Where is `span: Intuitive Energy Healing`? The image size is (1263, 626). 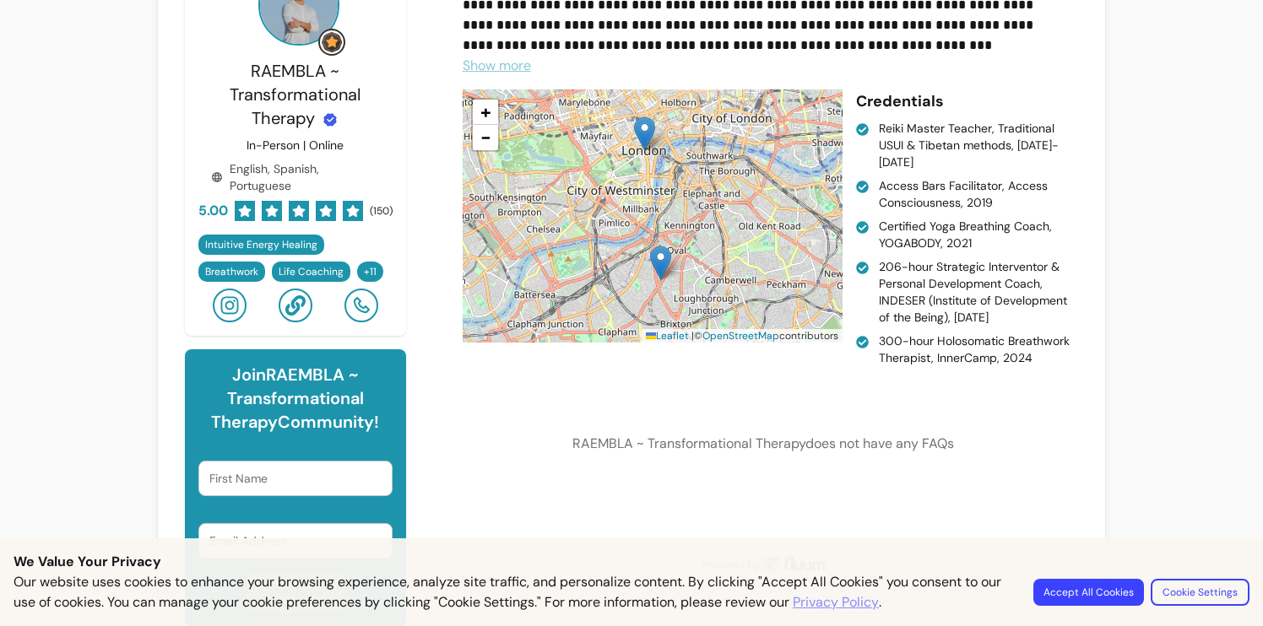 span: Intuitive Energy Healing is located at coordinates (261, 245).